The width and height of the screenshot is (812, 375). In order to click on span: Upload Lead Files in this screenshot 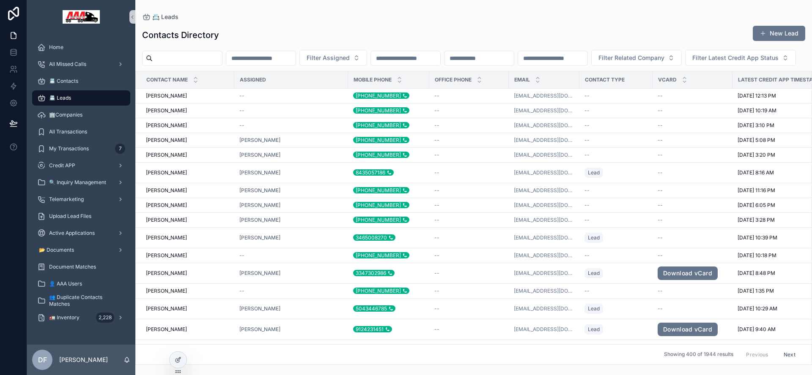, I will do `click(70, 216)`.